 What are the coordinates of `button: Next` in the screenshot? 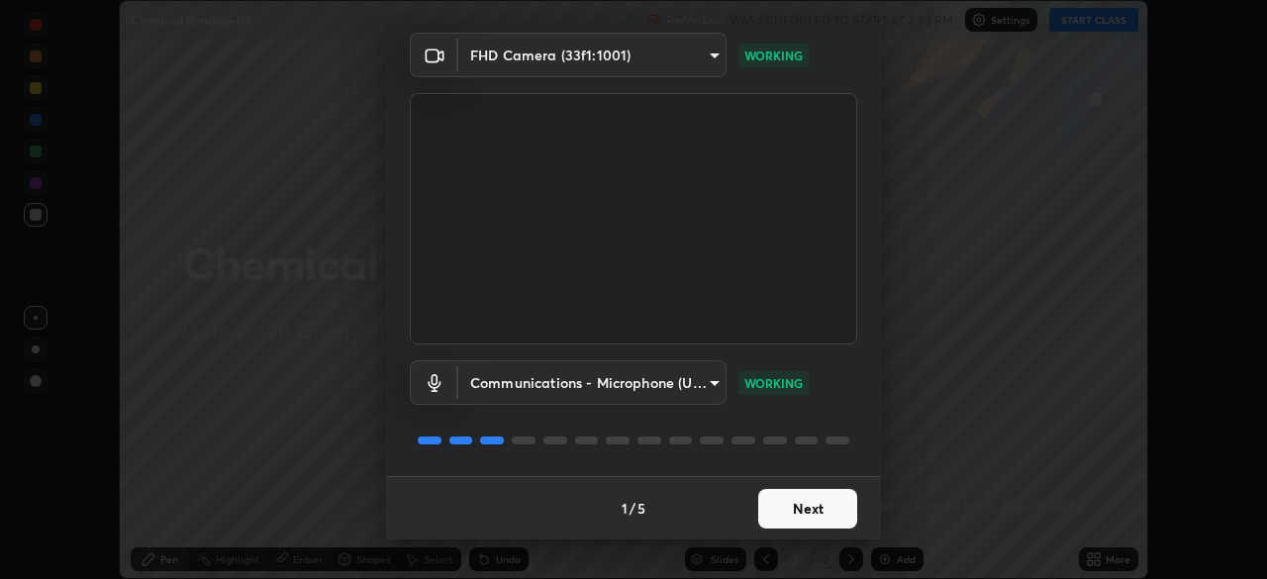 It's located at (808, 509).